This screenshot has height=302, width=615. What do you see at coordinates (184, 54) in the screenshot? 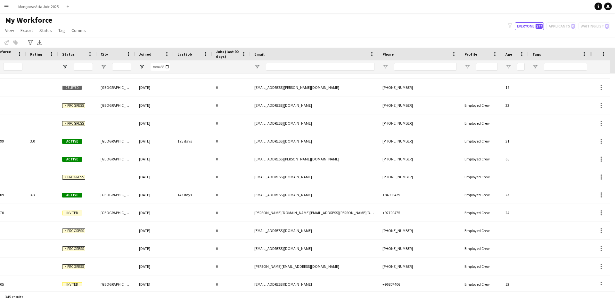
I see `span: Last job` at bounding box center [184, 54].